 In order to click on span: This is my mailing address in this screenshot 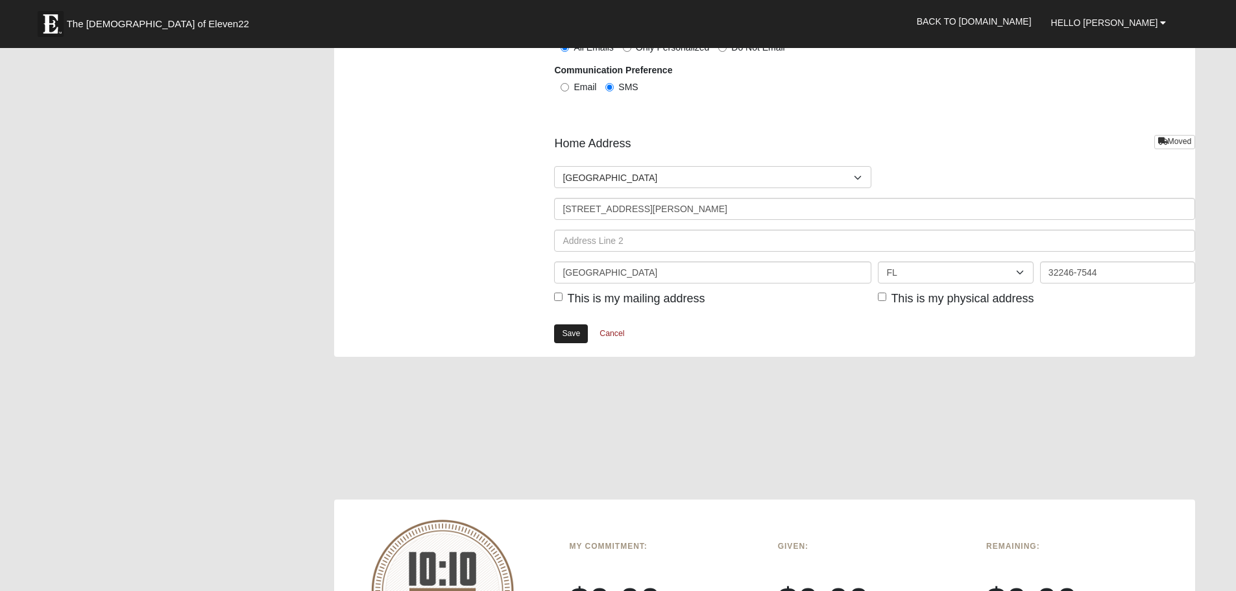, I will do `click(636, 298)`.